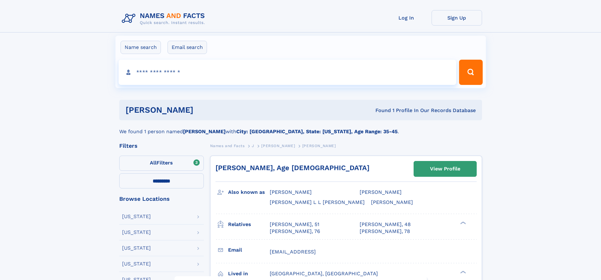 This screenshot has height=280, width=601. What do you see at coordinates (301, 128) in the screenshot?
I see `div: We found 1 person named with .` at bounding box center [301, 128].